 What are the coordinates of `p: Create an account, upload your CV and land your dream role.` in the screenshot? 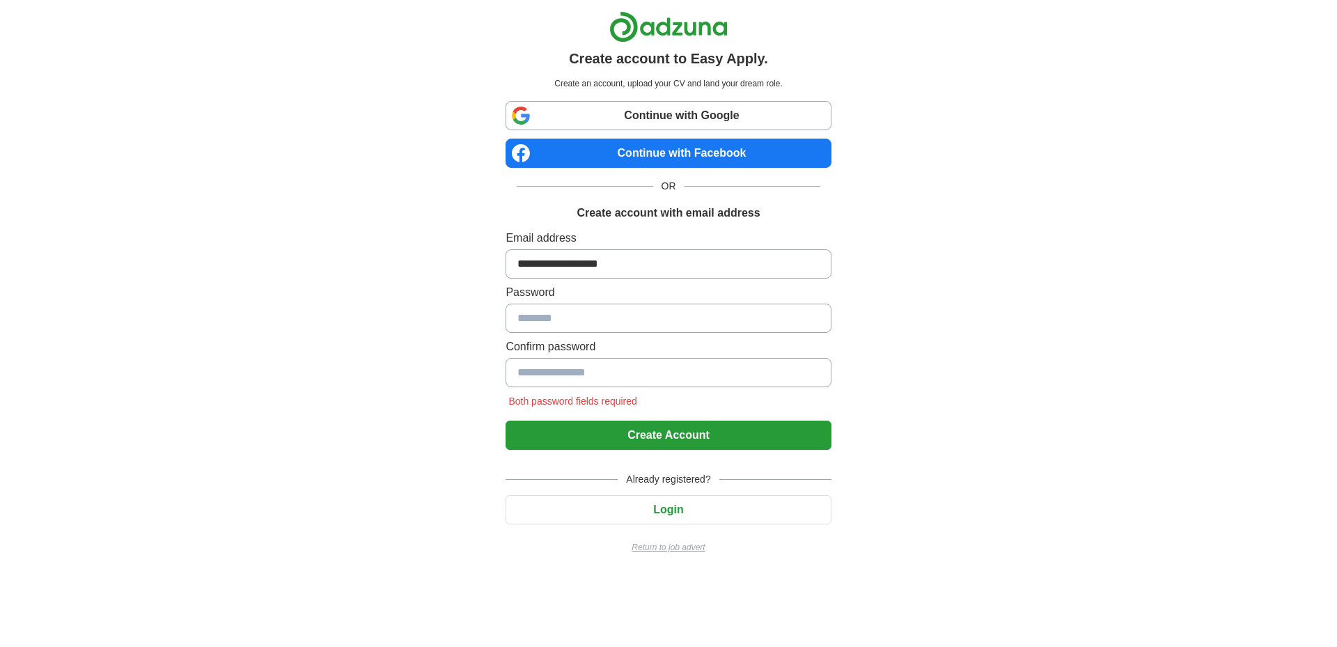 It's located at (668, 84).